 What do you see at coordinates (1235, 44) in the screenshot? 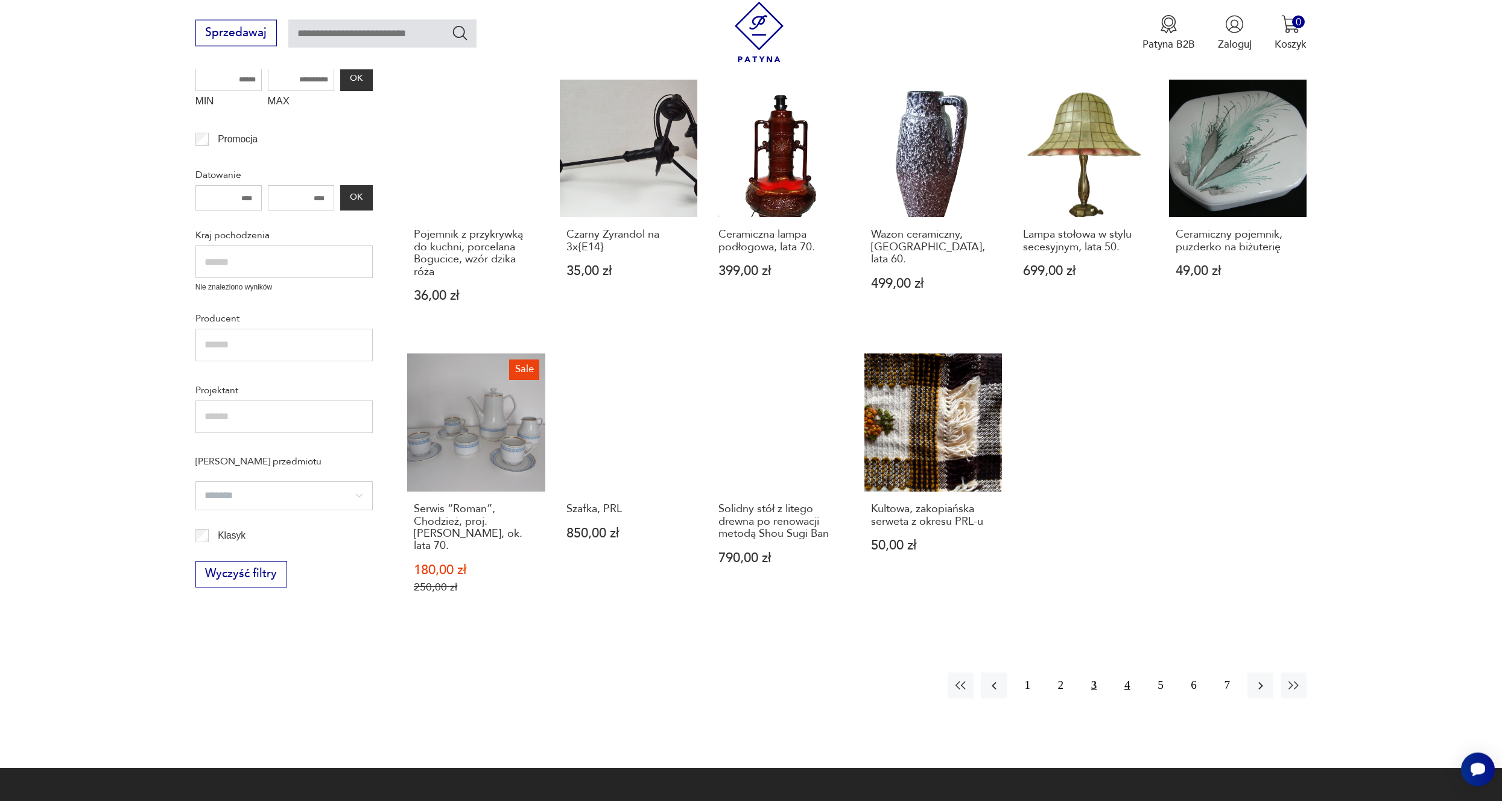
I see `p: Zaloguj` at bounding box center [1235, 44].